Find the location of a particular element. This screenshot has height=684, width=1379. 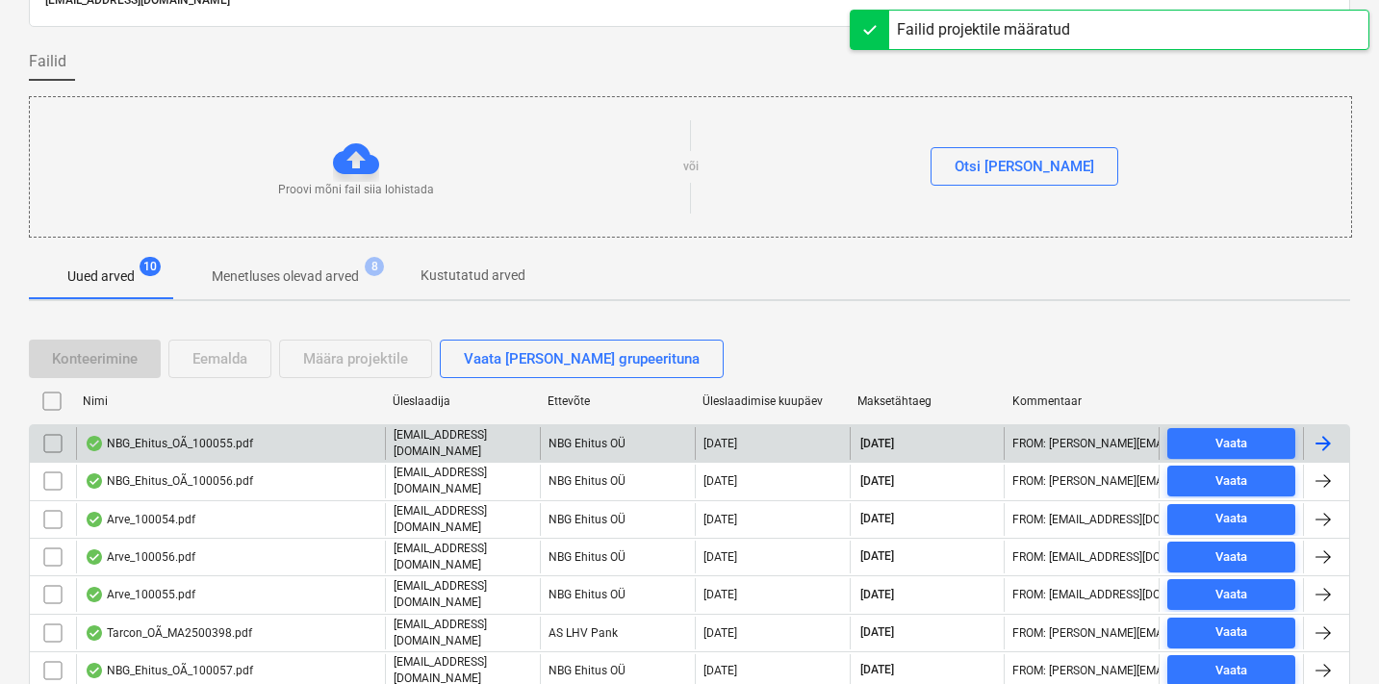

div: NBG_Ehitus_OÃ_100056.pdf is located at coordinates (168, 481).